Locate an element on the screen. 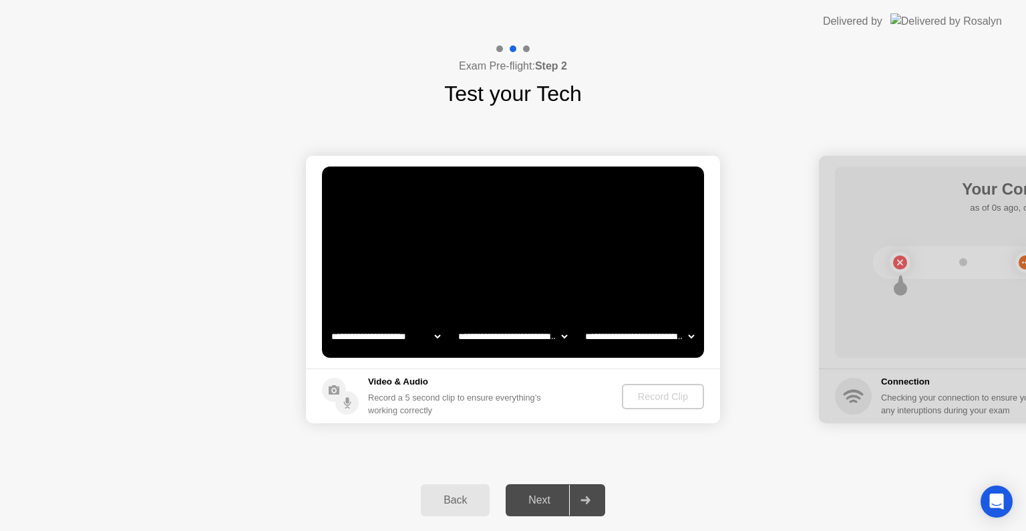 This screenshot has width=1026, height=531. div: Open Intercom Messenger is located at coordinates (997, 501).